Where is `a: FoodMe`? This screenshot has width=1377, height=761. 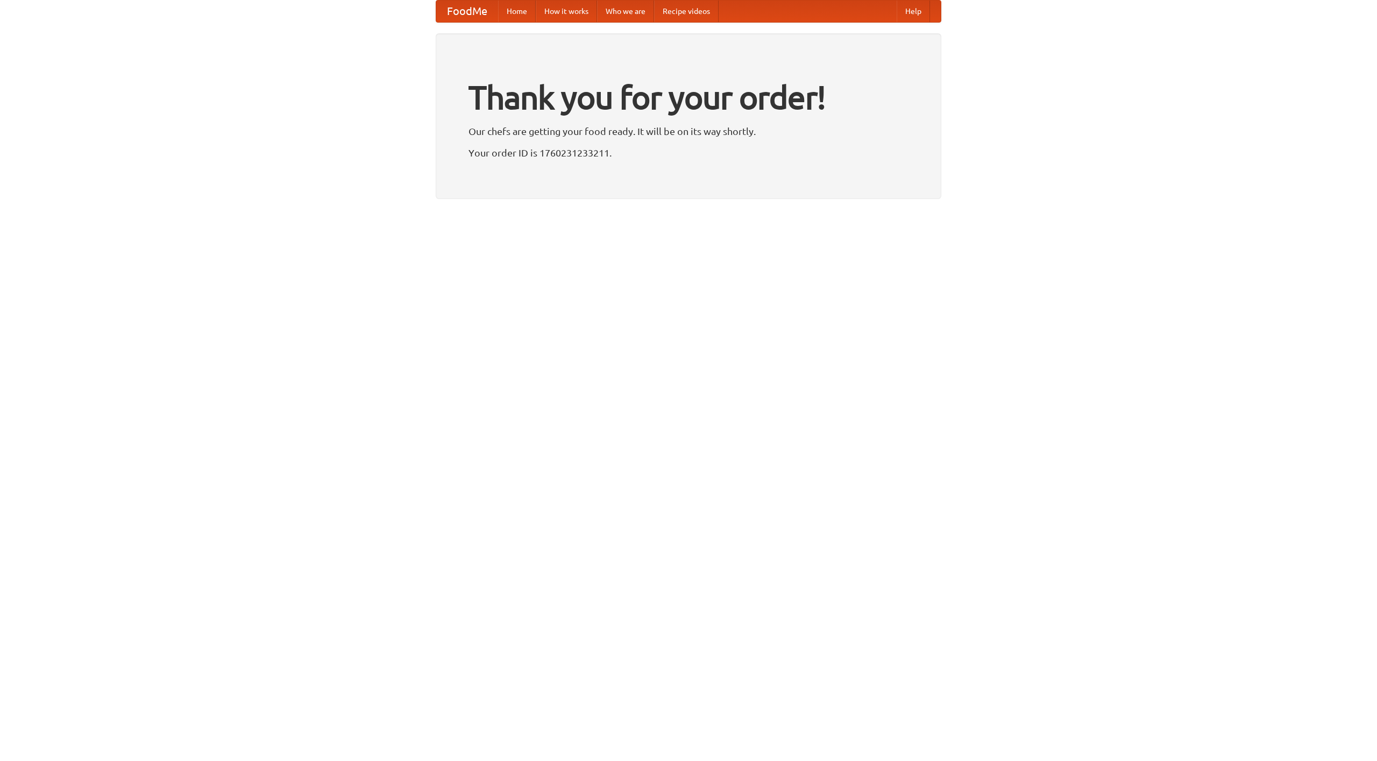
a: FoodMe is located at coordinates (467, 11).